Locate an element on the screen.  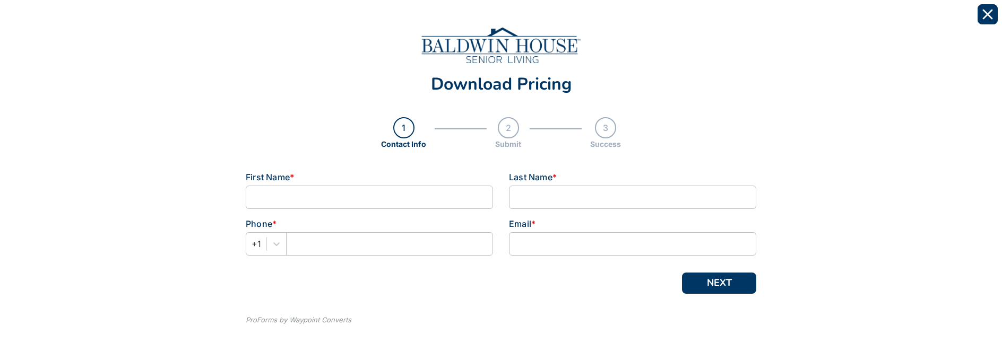
span: First Name is located at coordinates (268, 177).